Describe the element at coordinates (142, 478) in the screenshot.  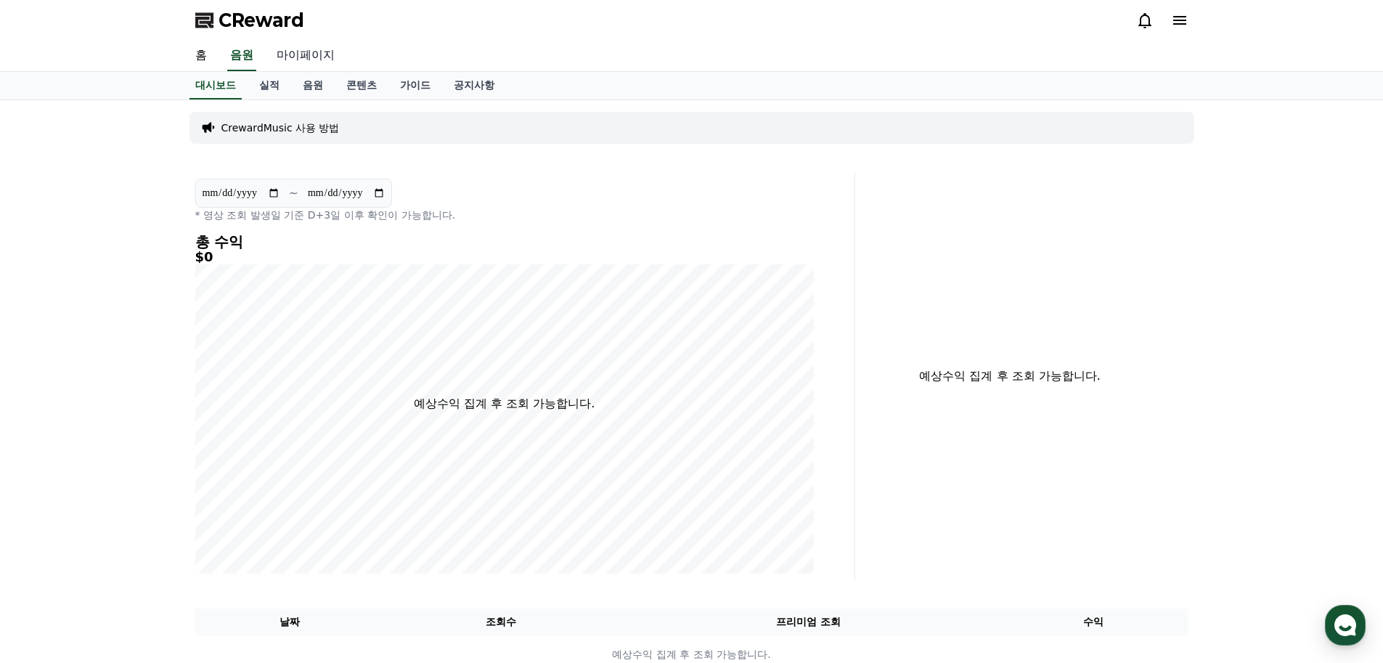
I see `a: 대화` at that location.